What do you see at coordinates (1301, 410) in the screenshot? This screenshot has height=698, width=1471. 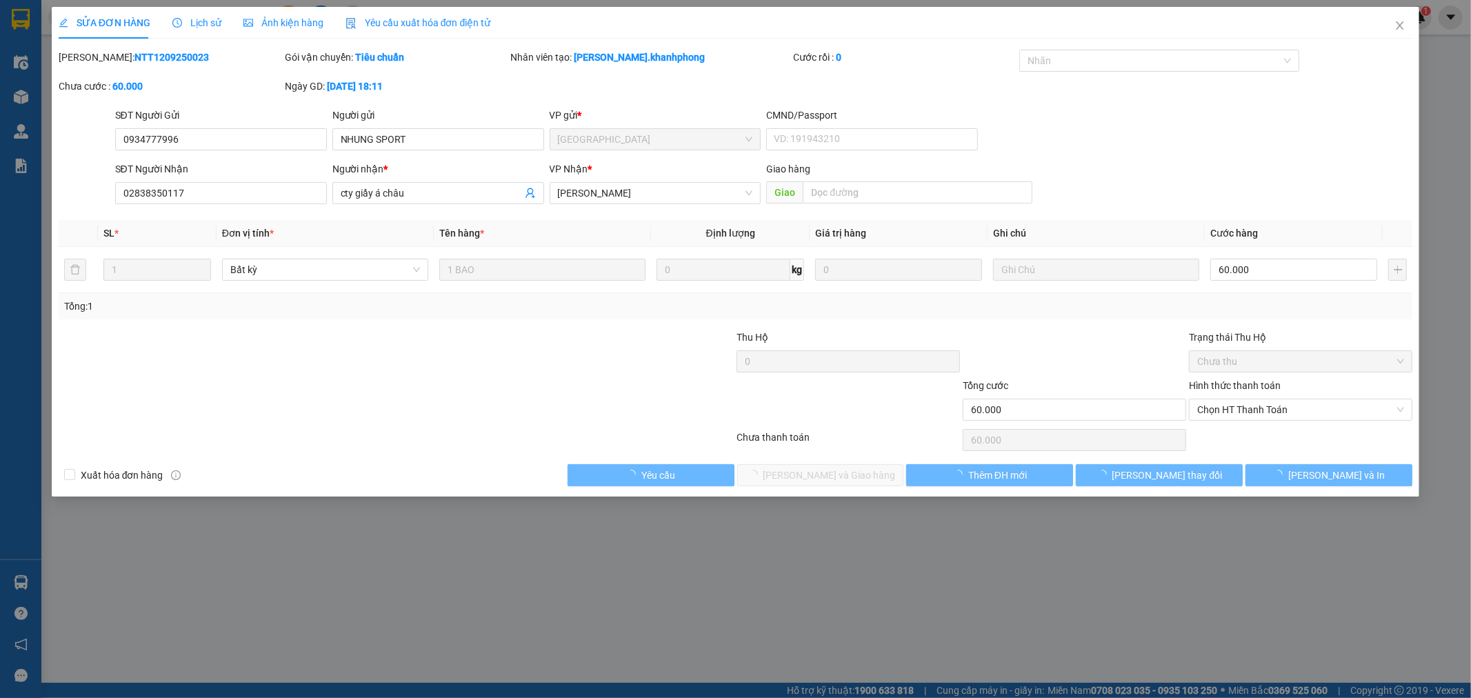 I see `span: Chọn HT Thanh Toán` at bounding box center [1301, 410].